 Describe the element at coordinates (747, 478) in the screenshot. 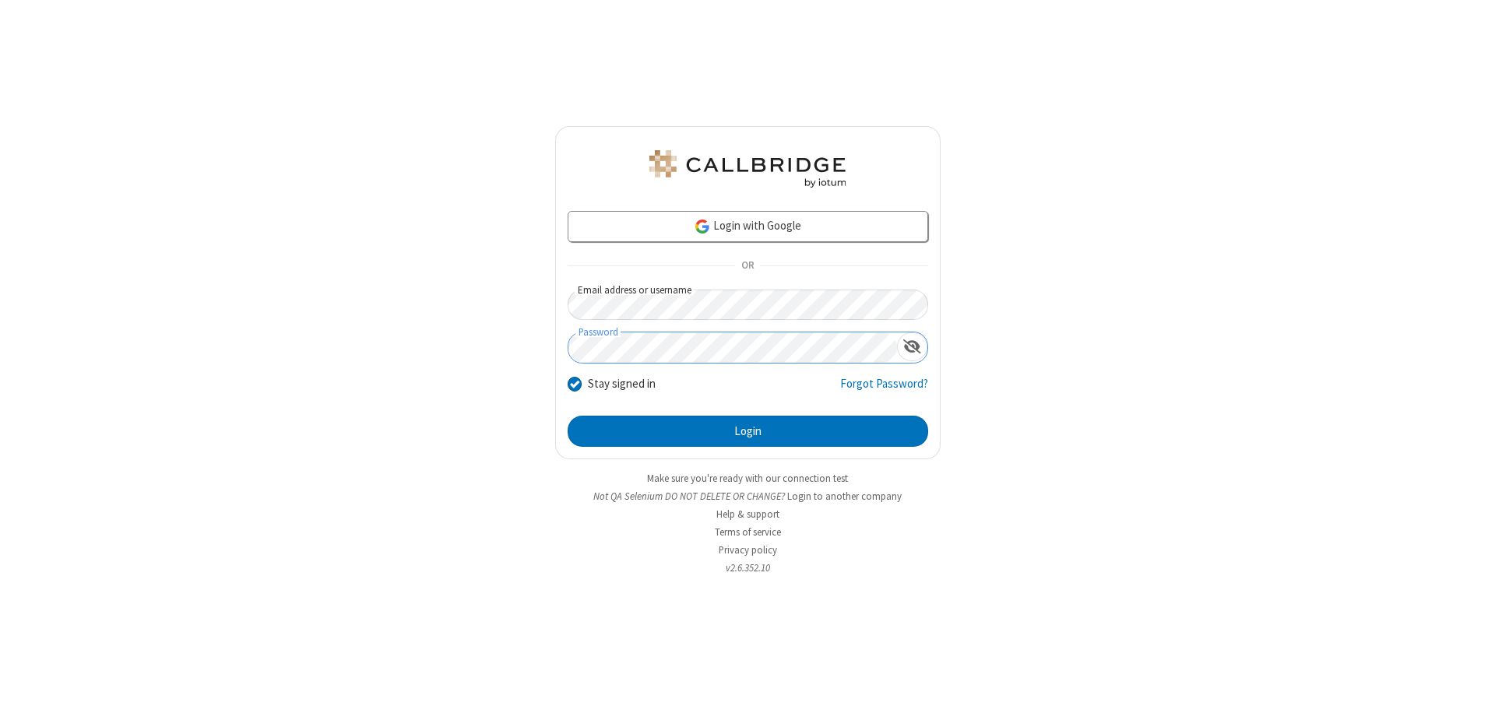

I see `a: Make sure you're ready with our connection test` at that location.